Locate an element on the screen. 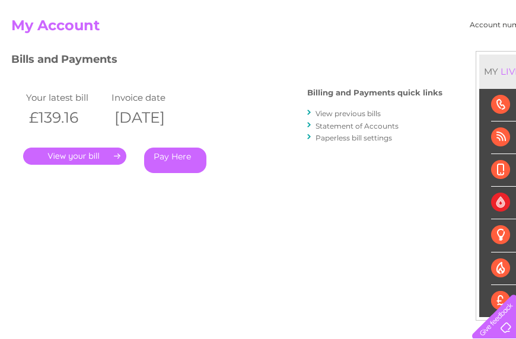  a: Blog is located at coordinates (421, 55).